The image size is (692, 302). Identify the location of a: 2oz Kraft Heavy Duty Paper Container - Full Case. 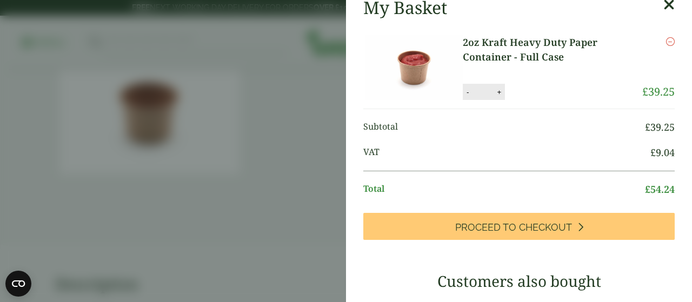
(553, 50).